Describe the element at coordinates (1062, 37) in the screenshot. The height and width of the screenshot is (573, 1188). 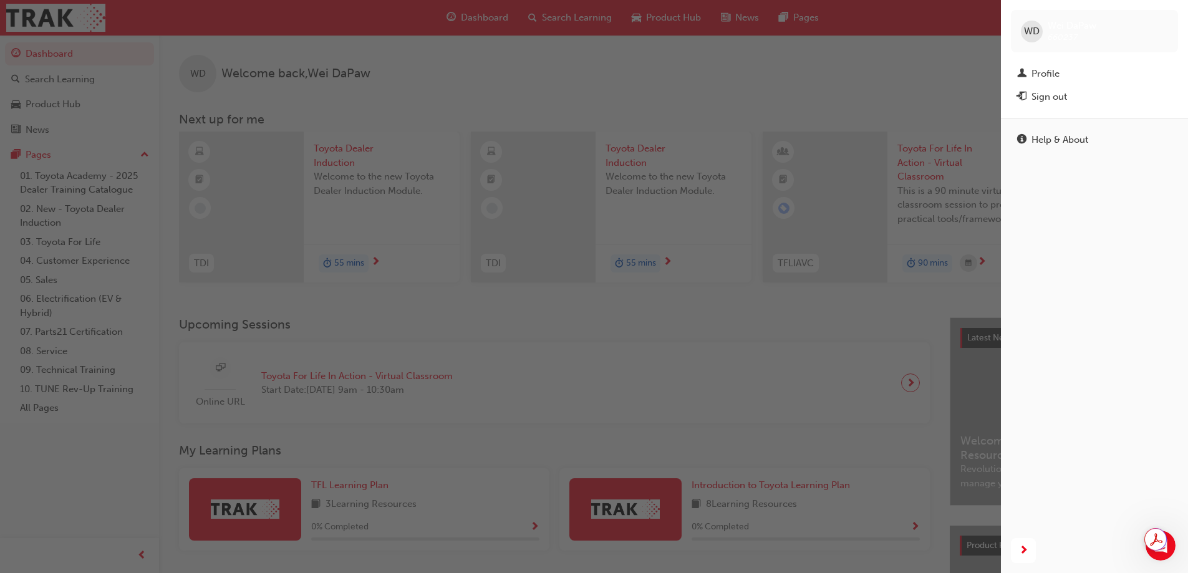
I see `span: 660237` at that location.